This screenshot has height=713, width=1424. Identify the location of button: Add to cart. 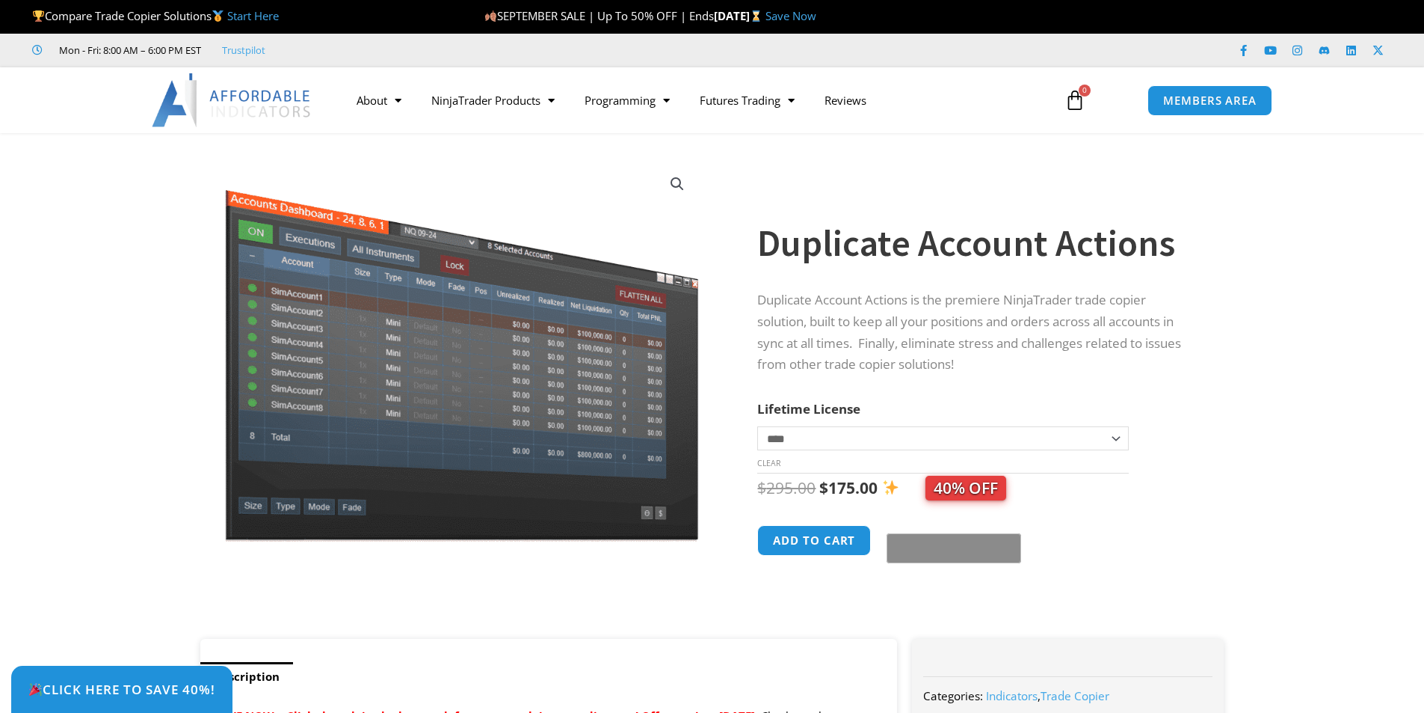
(814, 540).